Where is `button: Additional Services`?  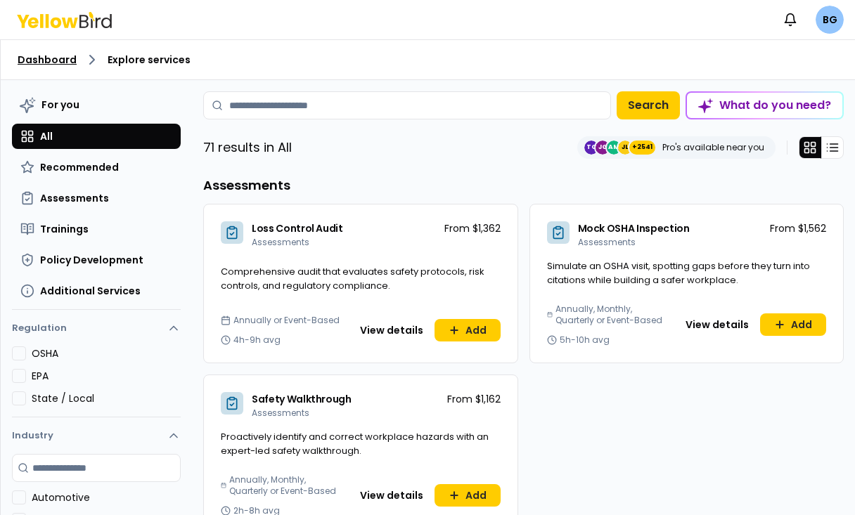 button: Additional Services is located at coordinates (96, 291).